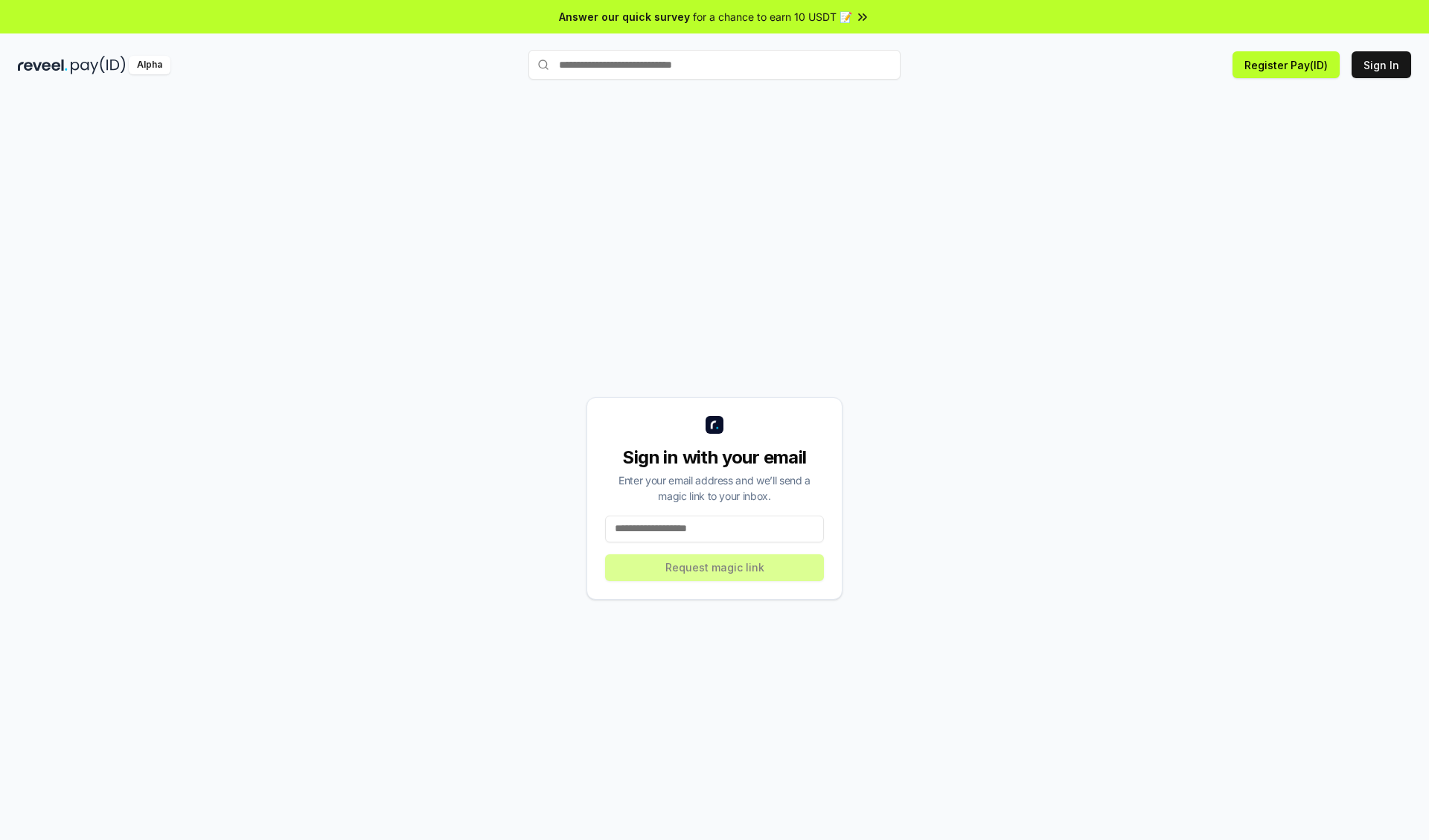 Image resolution: width=1429 pixels, height=840 pixels. I want to click on img: pay_id, so click(98, 64).